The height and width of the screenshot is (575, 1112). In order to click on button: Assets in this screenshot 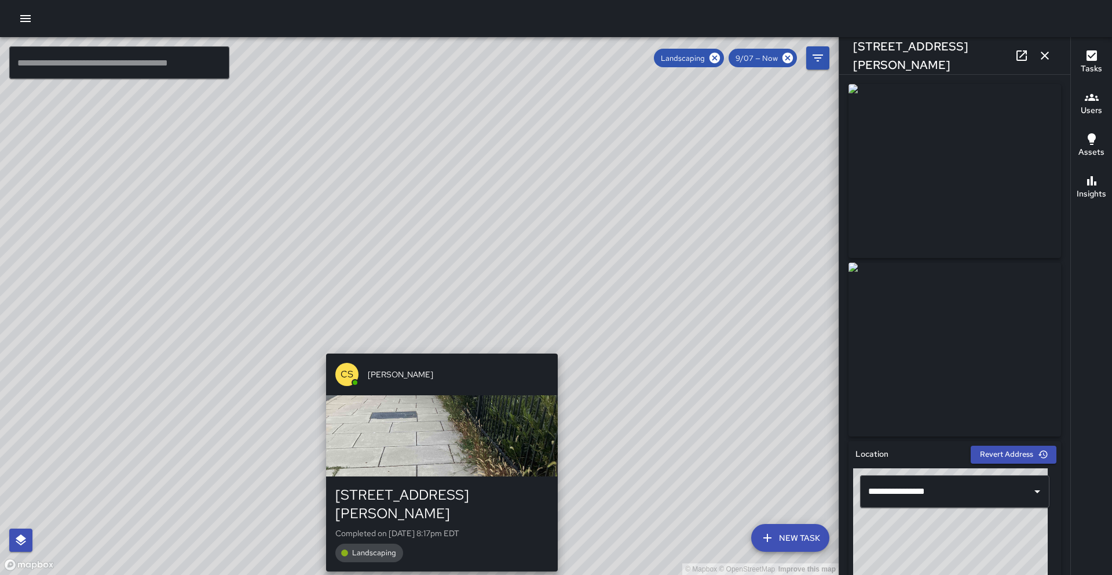, I will do `click(1092, 146)`.